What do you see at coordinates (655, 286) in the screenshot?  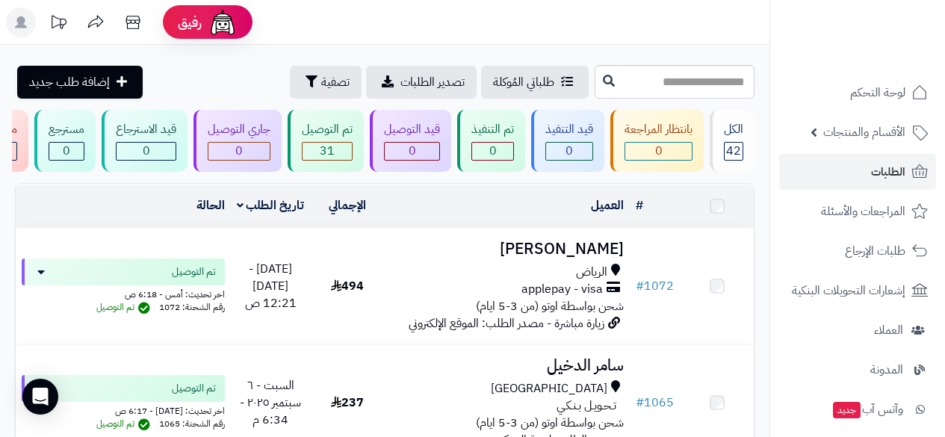 I see `a: #1072` at bounding box center [655, 286].